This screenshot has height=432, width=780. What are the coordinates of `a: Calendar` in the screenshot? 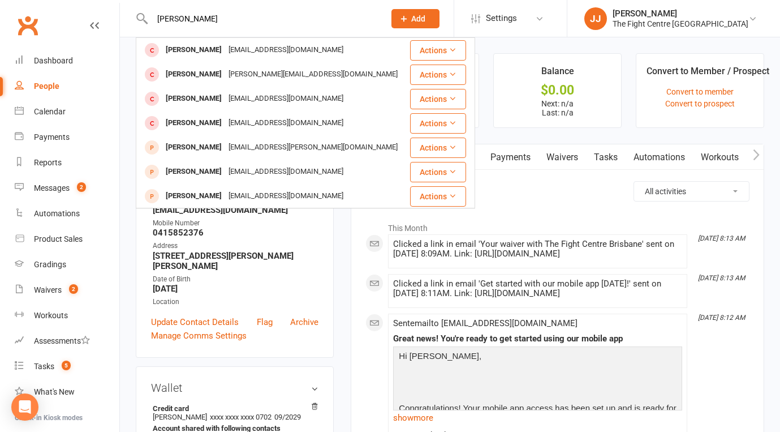 It's located at (67, 111).